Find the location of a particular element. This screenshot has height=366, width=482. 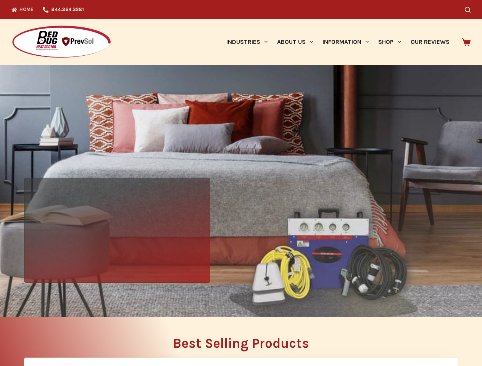

a: Industries is located at coordinates (247, 42).